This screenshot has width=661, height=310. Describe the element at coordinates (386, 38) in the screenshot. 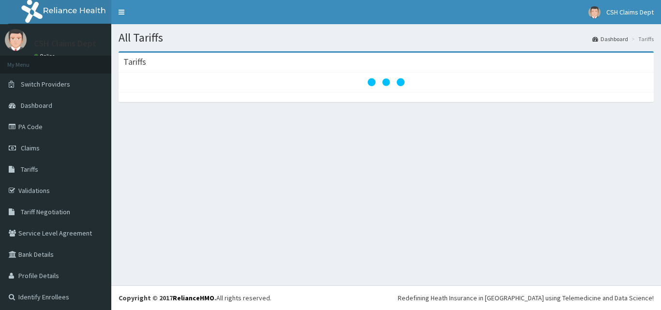

I see `h1: All Tariffs` at that location.